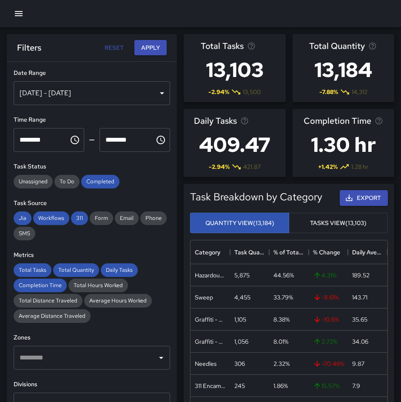  I want to click on button: Choose time, selected time is 12:00 AM, so click(75, 140).